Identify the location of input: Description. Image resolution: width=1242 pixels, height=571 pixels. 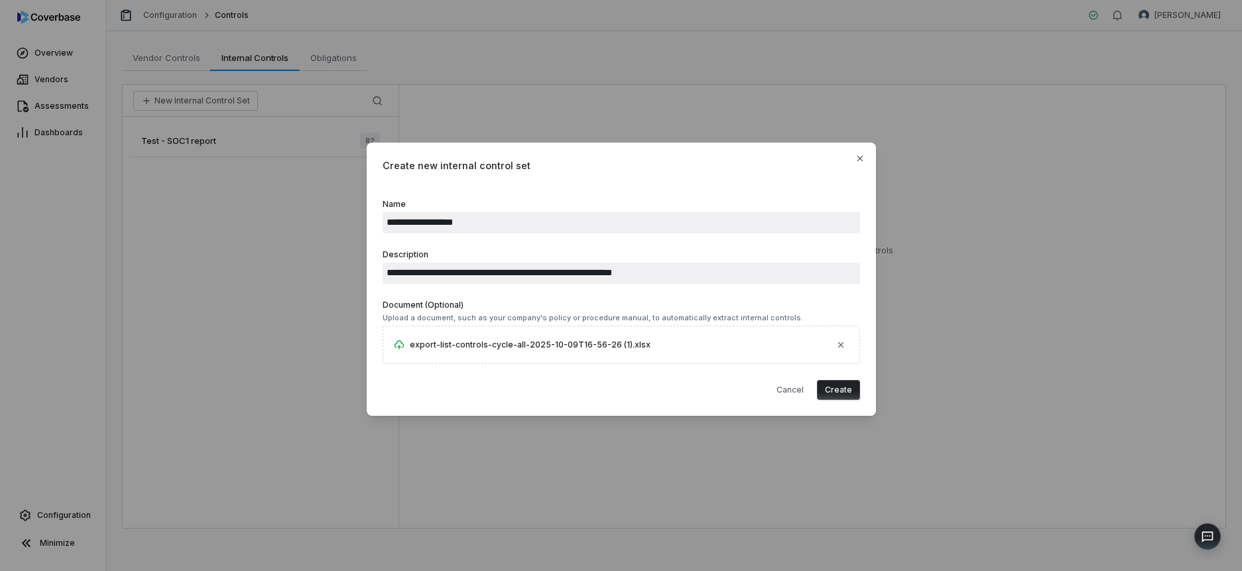
(621, 273).